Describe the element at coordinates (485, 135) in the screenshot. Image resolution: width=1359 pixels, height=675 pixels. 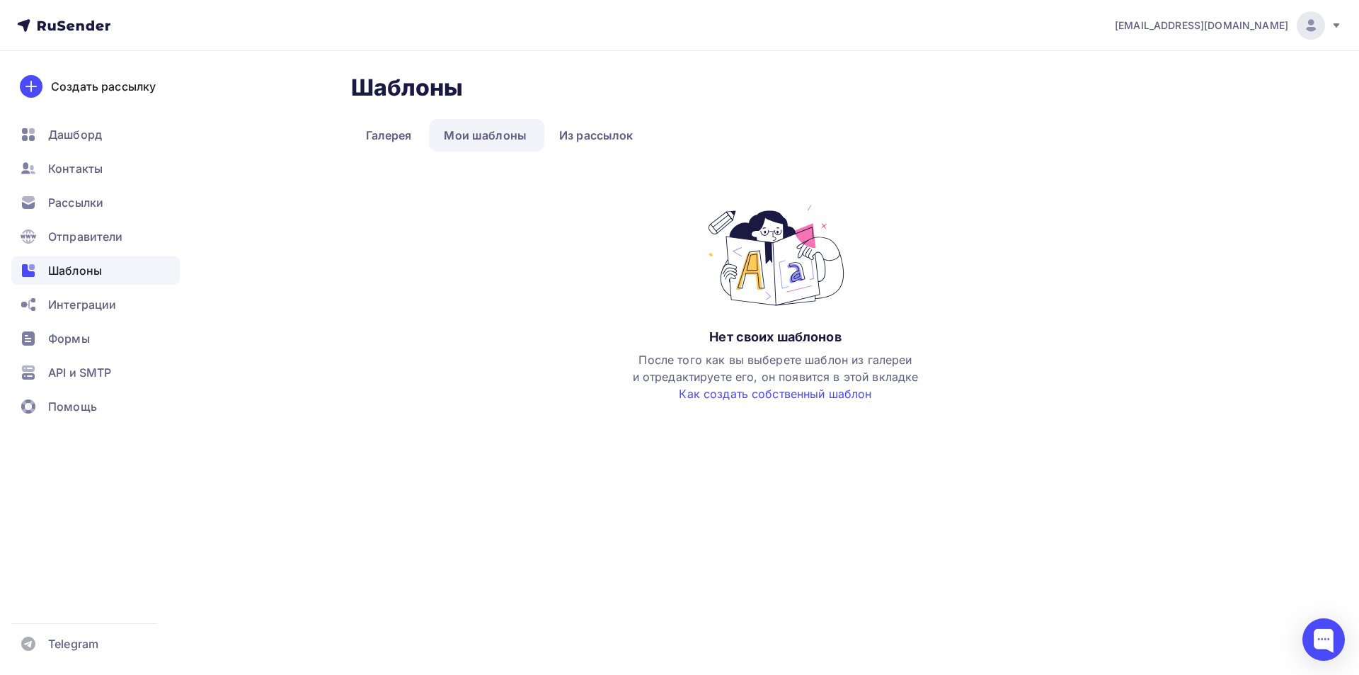
I see `a: Мои шаблоны` at that location.